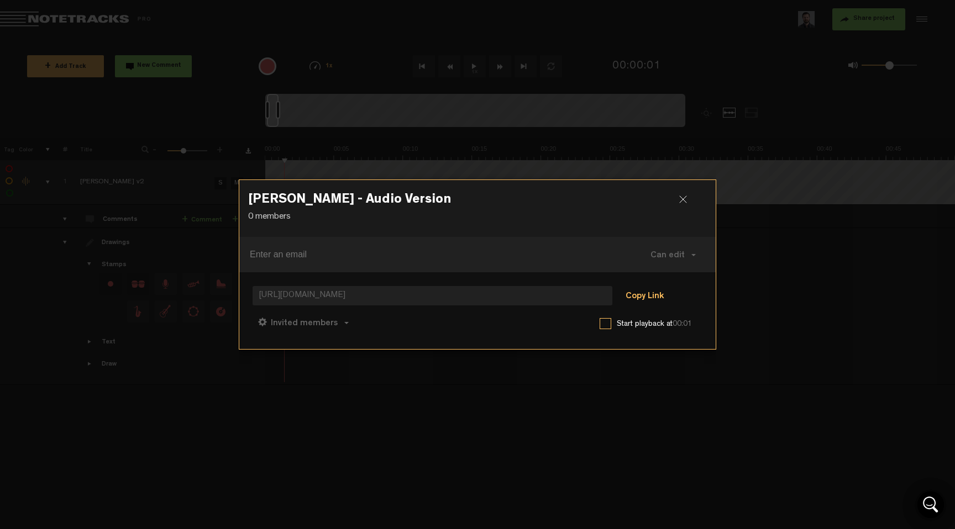 The height and width of the screenshot is (529, 955). I want to click on div: Open Intercom Messenger, so click(930, 505).